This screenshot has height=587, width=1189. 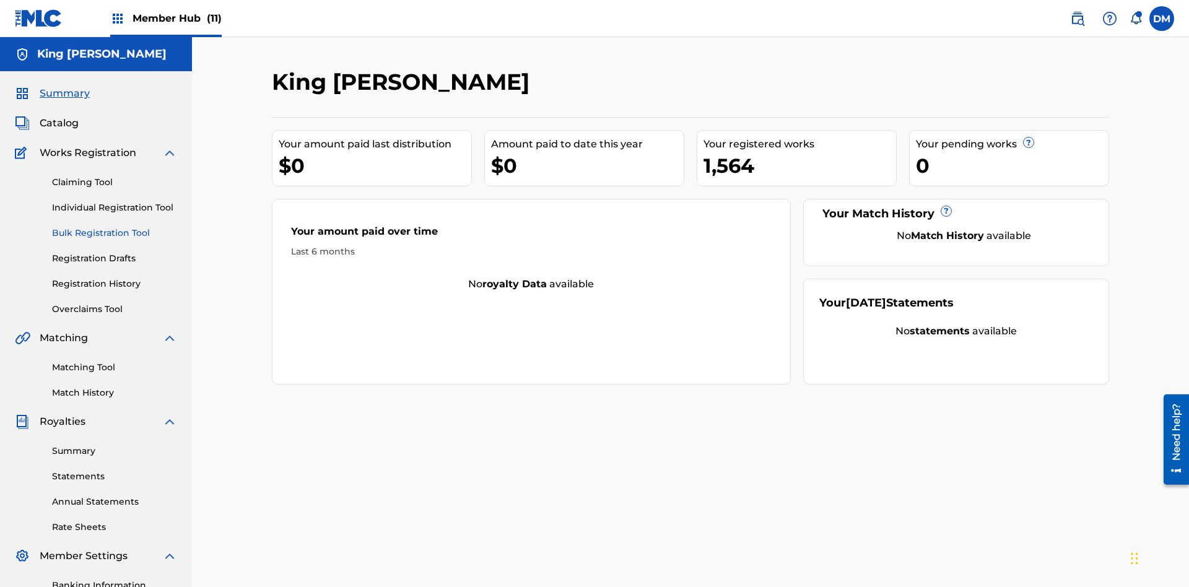 I want to click on a: Match History, so click(x=115, y=393).